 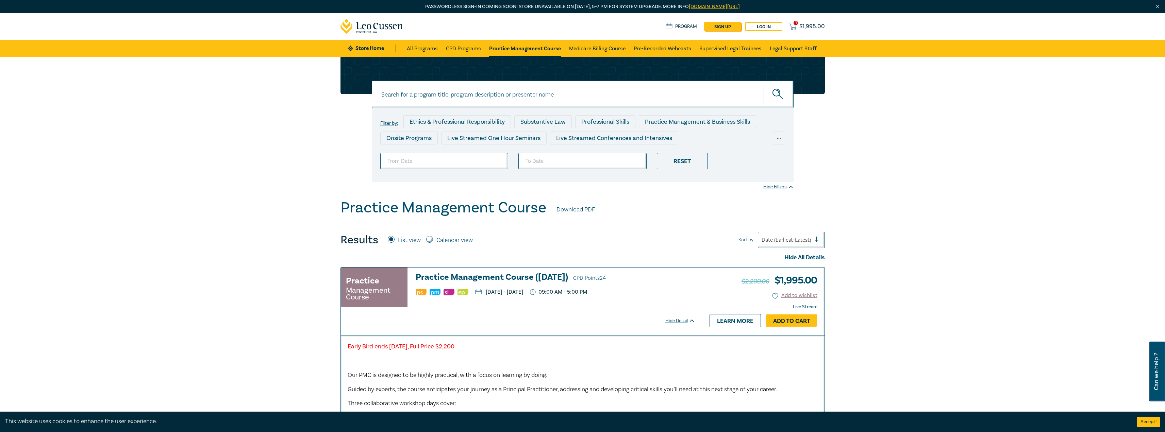 I want to click on a: Practice Management Course, so click(x=525, y=48).